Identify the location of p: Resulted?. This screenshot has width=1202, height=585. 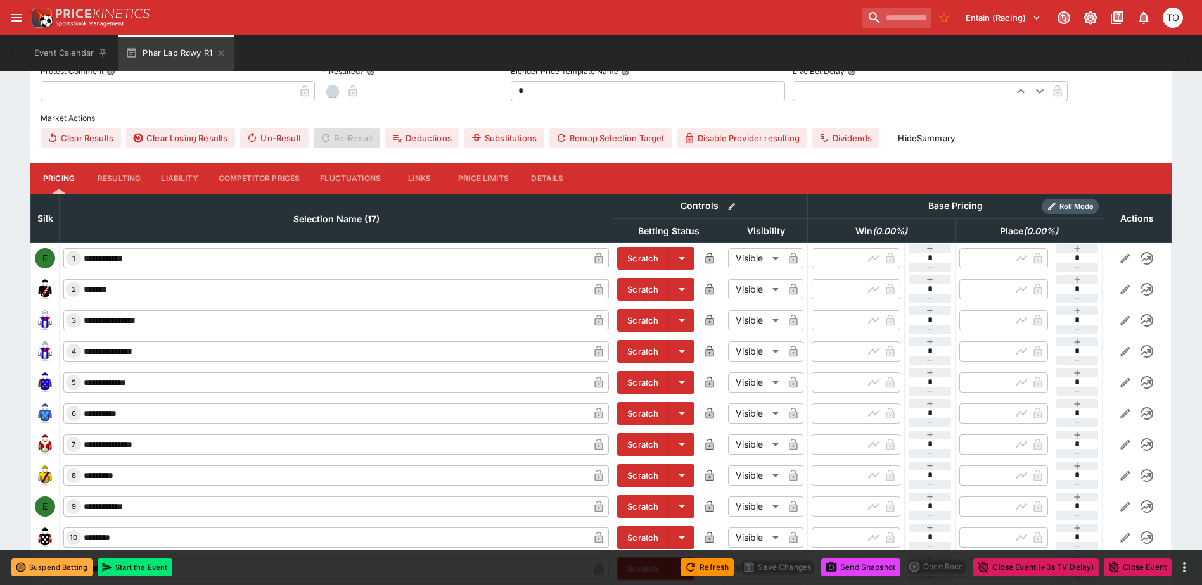
(343, 71).